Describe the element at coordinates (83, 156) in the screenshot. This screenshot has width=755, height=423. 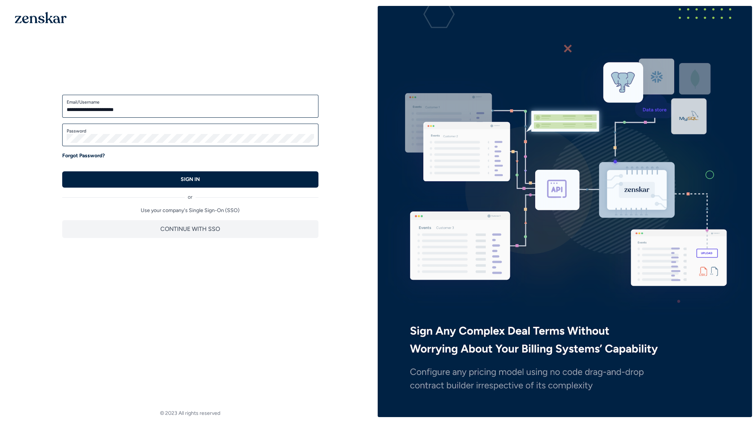
I see `p: Forgot Password?` at that location.